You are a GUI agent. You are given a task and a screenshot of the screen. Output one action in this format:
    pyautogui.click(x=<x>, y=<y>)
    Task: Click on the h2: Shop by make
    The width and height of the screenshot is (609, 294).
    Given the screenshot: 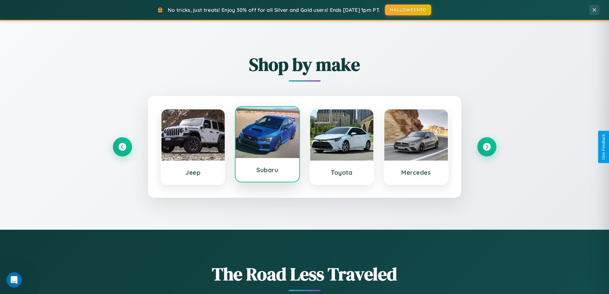 What is the action you would take?
    pyautogui.click(x=305, y=64)
    